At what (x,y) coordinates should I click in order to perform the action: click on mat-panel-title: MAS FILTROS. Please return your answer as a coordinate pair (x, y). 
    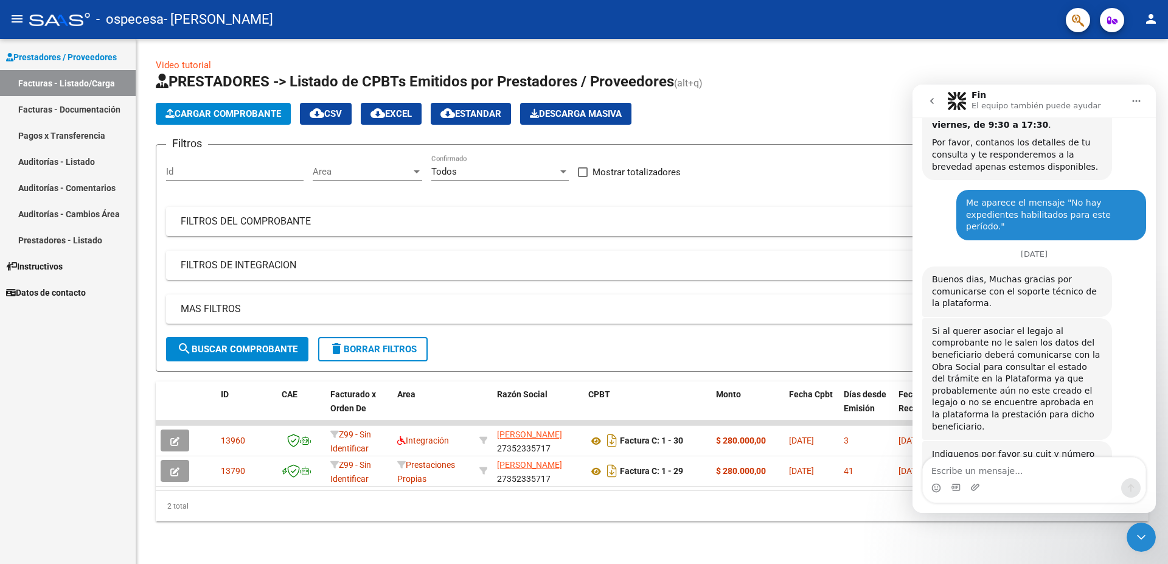
    Looking at the image, I should click on (645, 309).